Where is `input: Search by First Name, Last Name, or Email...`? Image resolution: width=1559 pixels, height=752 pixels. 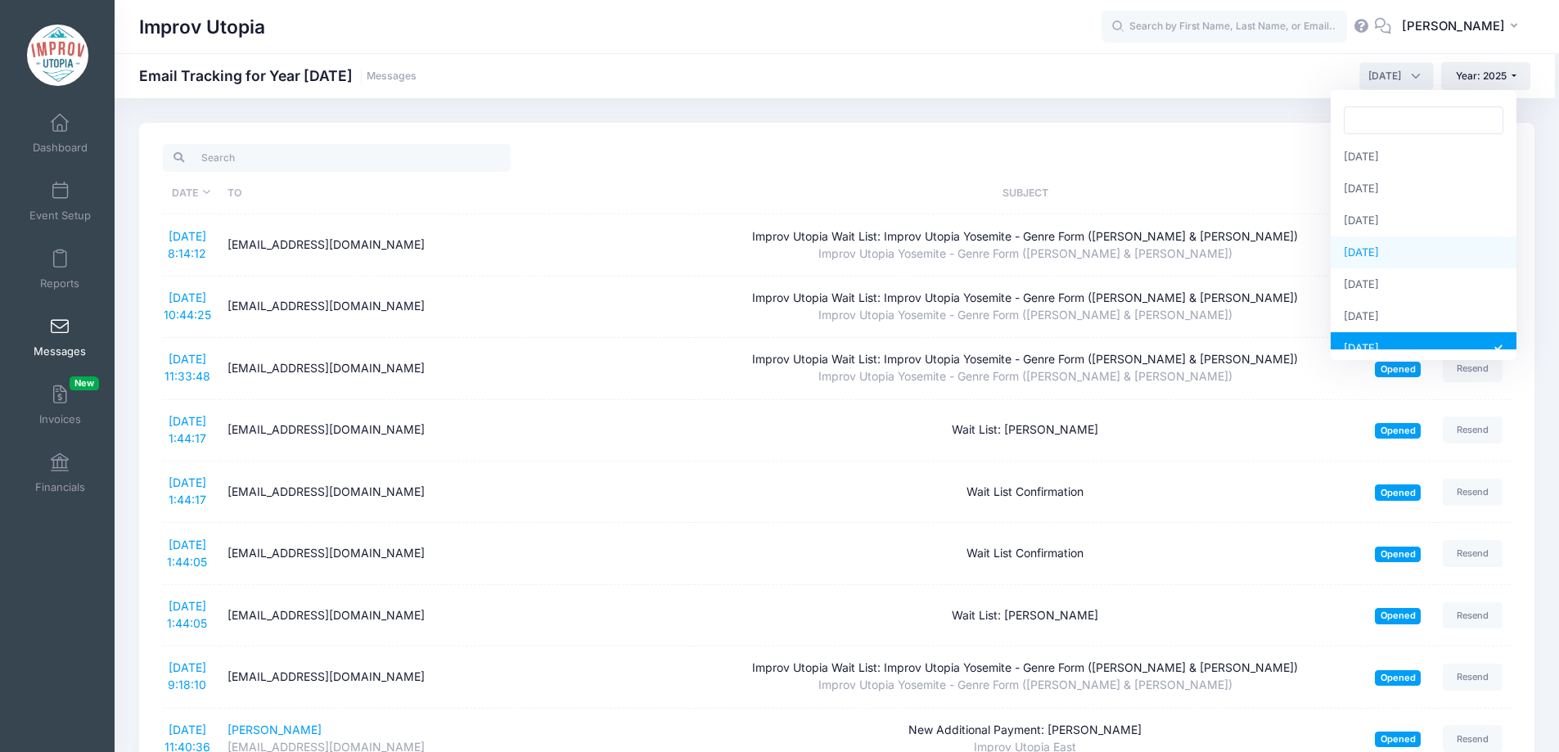 input: Search by First Name, Last Name, or Email... is located at coordinates (1225, 27).